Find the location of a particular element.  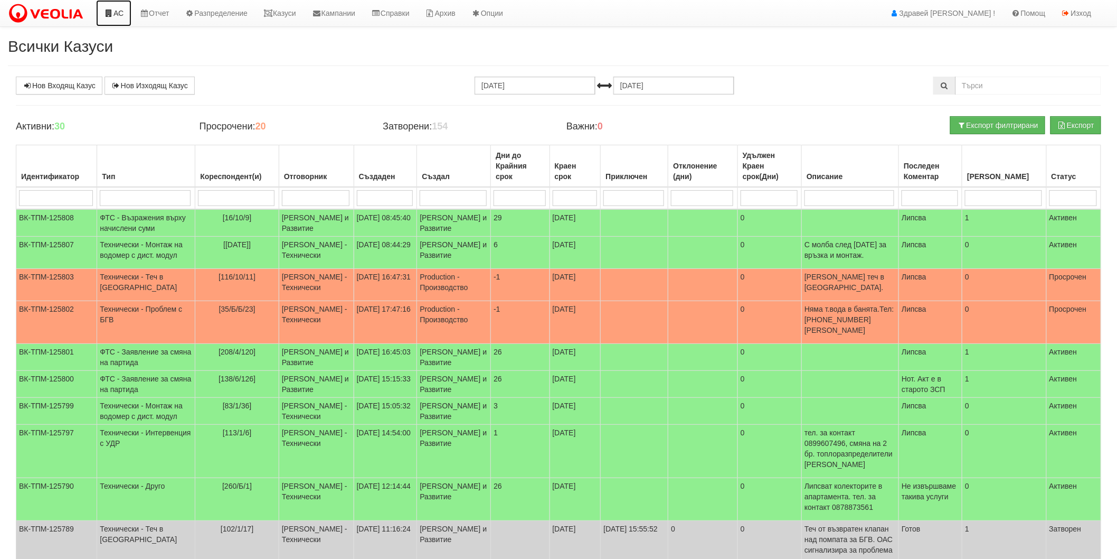

td: ФТС - Заявление за смяна на партида is located at coordinates (146, 357).